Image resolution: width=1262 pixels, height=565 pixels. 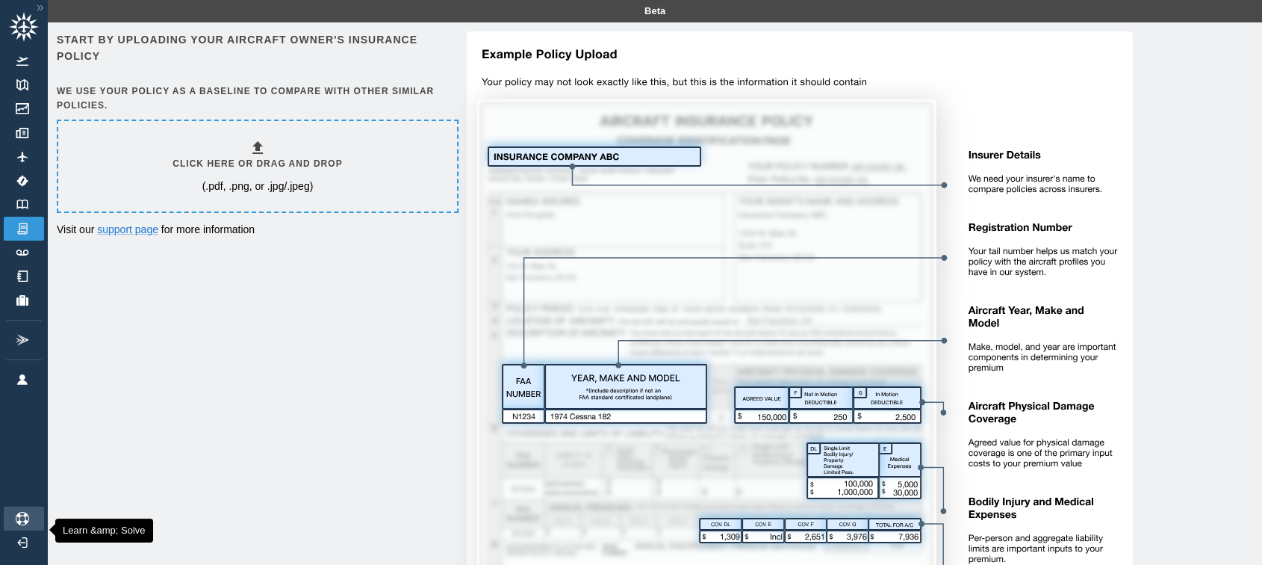 What do you see at coordinates (258, 186) in the screenshot?
I see `p: (.pdf, .png, or .jpg/.jpeg)` at bounding box center [258, 186].